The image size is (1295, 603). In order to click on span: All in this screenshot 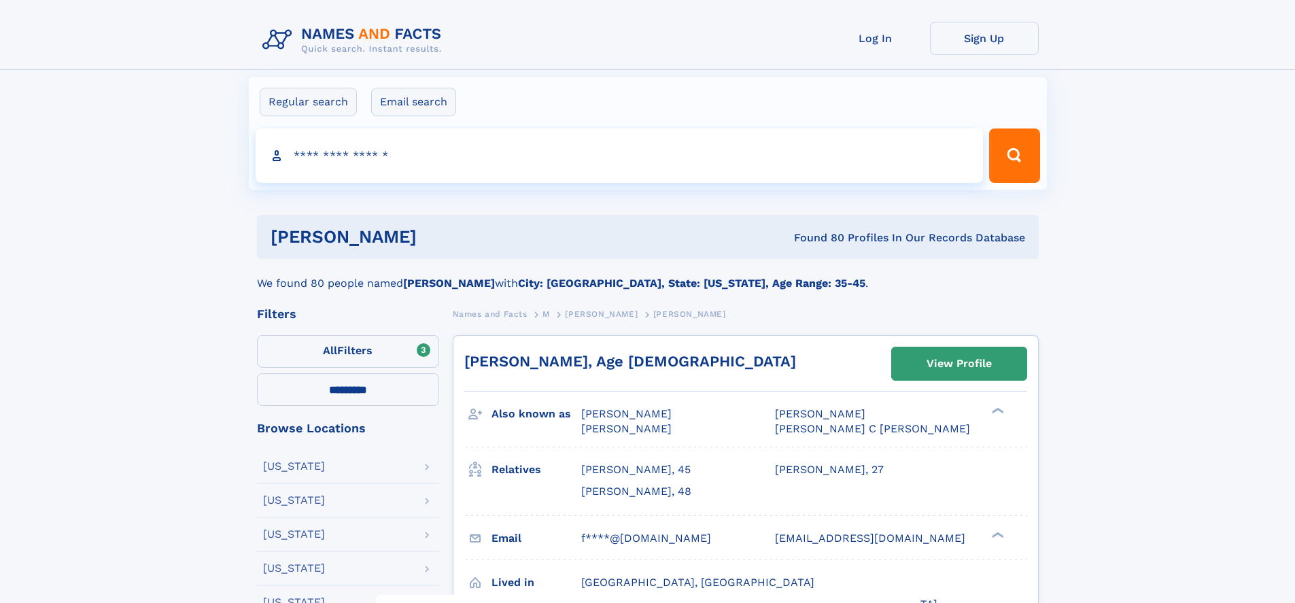, I will do `click(330, 350)`.